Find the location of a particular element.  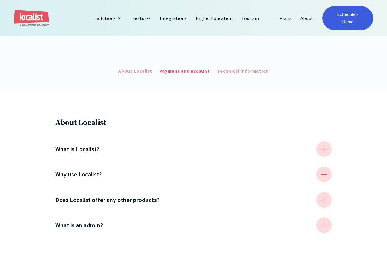

a: Integrations is located at coordinates (173, 18).